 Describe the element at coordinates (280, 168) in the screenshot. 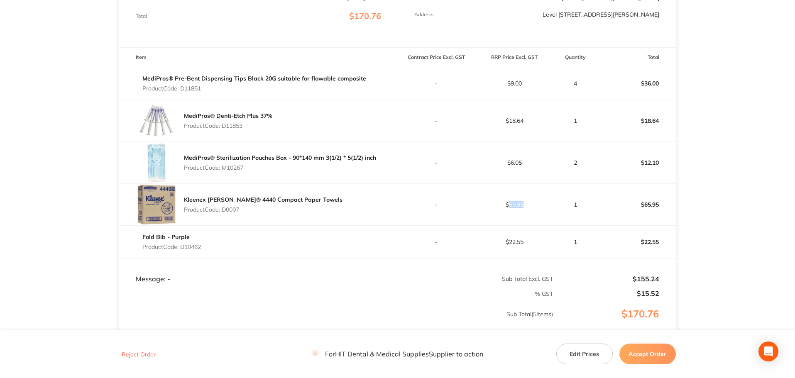

I see `p: Product Code: M10267` at that location.